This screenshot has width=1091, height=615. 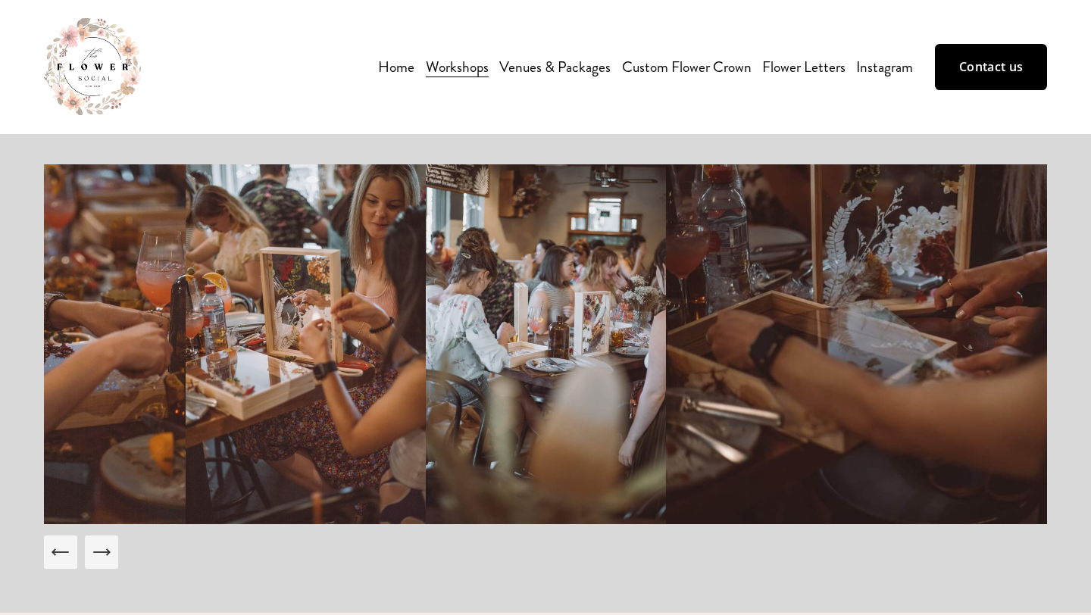 What do you see at coordinates (92, 67) in the screenshot?
I see `img: The Flower Social` at bounding box center [92, 67].